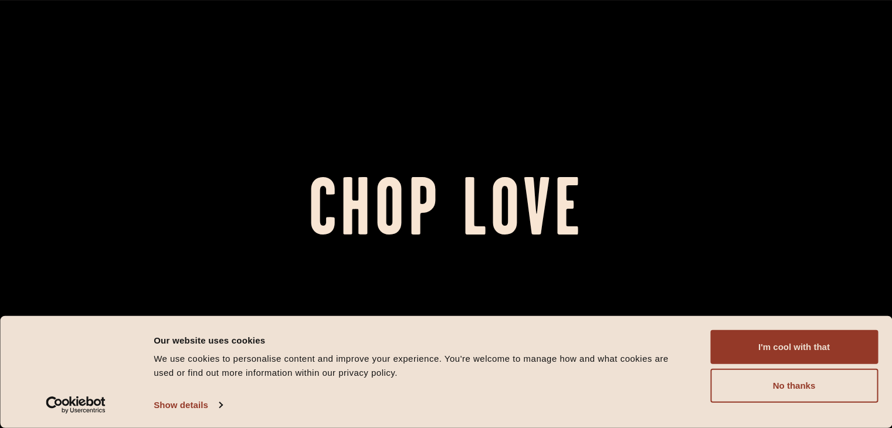 The image size is (892, 428). What do you see at coordinates (794, 347) in the screenshot?
I see `button: I'm cool with that` at bounding box center [794, 347].